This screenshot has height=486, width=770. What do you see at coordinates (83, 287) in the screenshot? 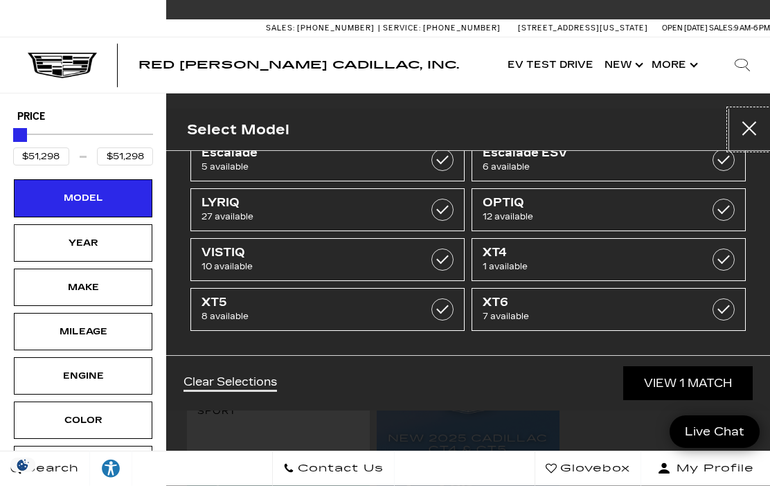
I see `div: MakeMake` at bounding box center [83, 287].